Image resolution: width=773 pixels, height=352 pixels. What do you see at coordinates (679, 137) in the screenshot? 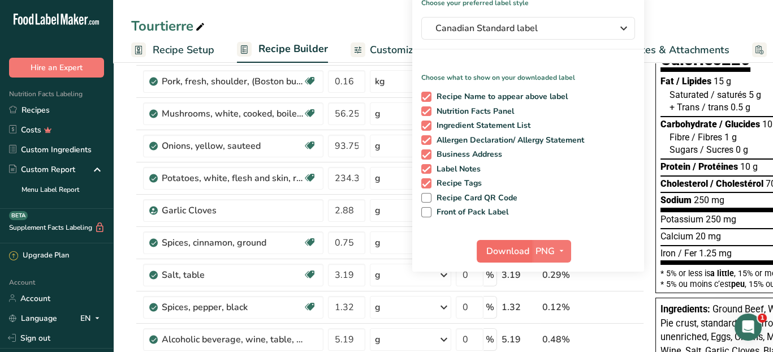
I see `span: Fibre` at bounding box center [679, 137].